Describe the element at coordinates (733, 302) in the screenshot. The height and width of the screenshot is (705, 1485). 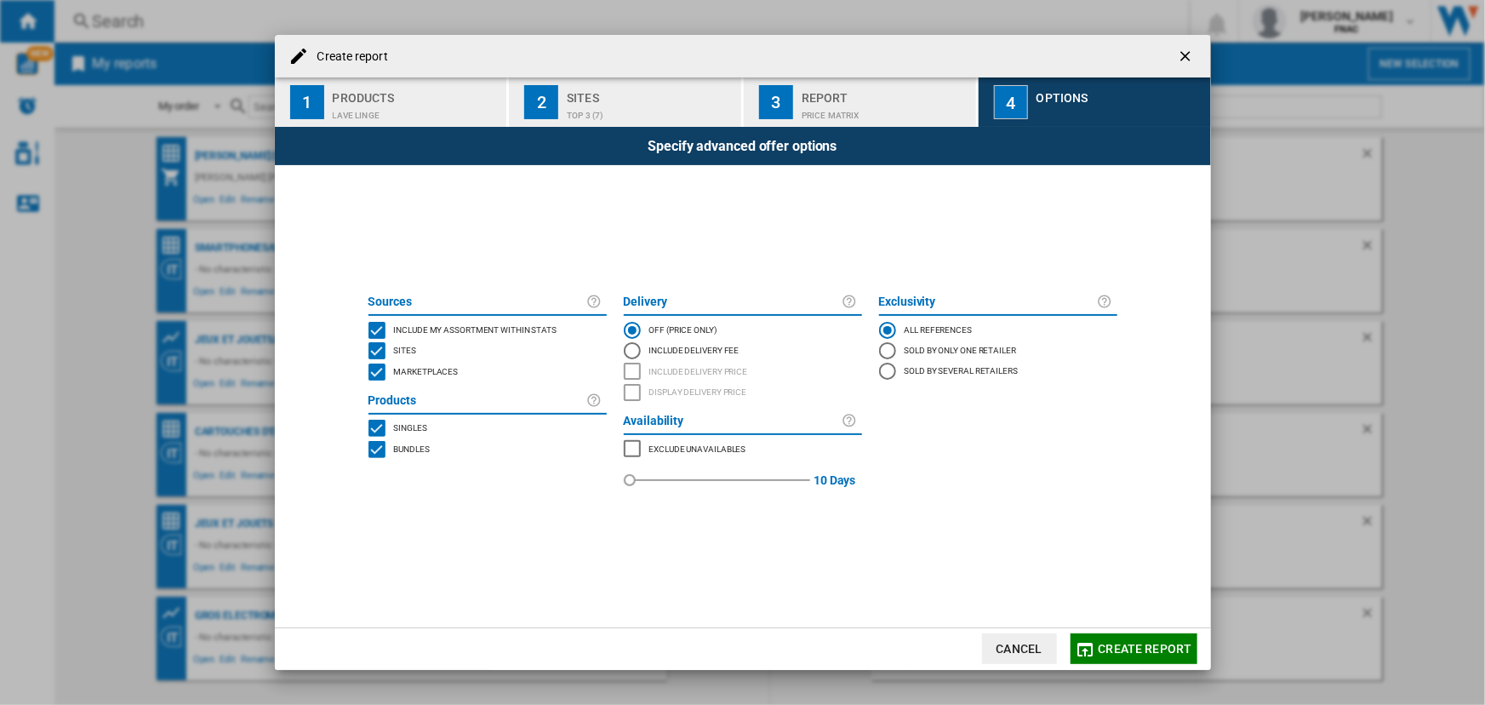
I see `label: Delivery` at that location.